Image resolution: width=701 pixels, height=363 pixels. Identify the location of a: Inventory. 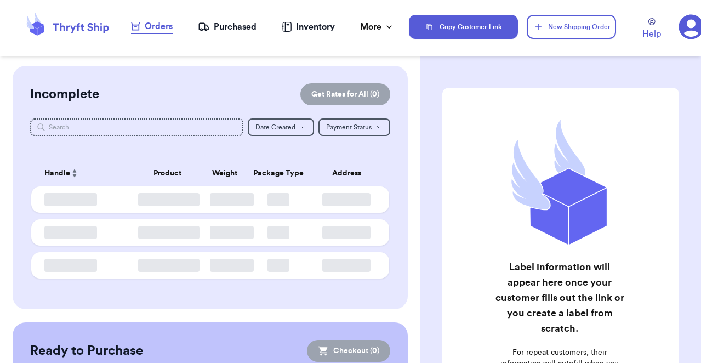
(308, 27).